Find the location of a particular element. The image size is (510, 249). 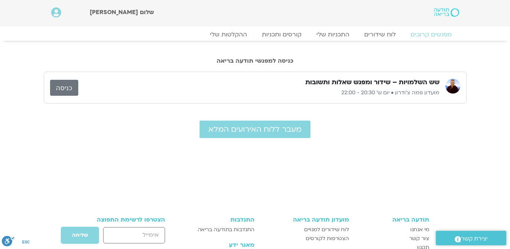

a: כניסה is located at coordinates (64, 88).